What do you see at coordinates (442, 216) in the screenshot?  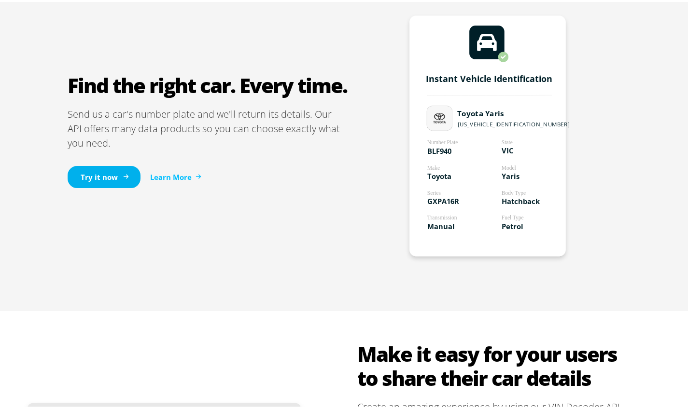 I see `tspan: Transmission` at bounding box center [442, 216].